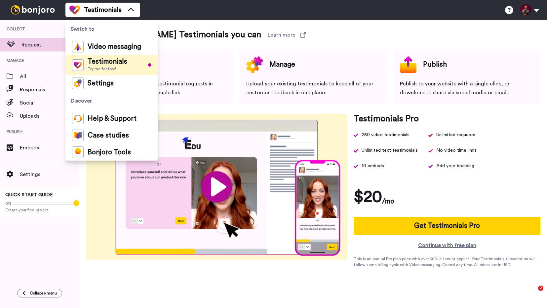 The height and width of the screenshot is (308, 547). What do you see at coordinates (78, 119) in the screenshot?
I see `img: help-and-support-colored.svg` at bounding box center [78, 119].